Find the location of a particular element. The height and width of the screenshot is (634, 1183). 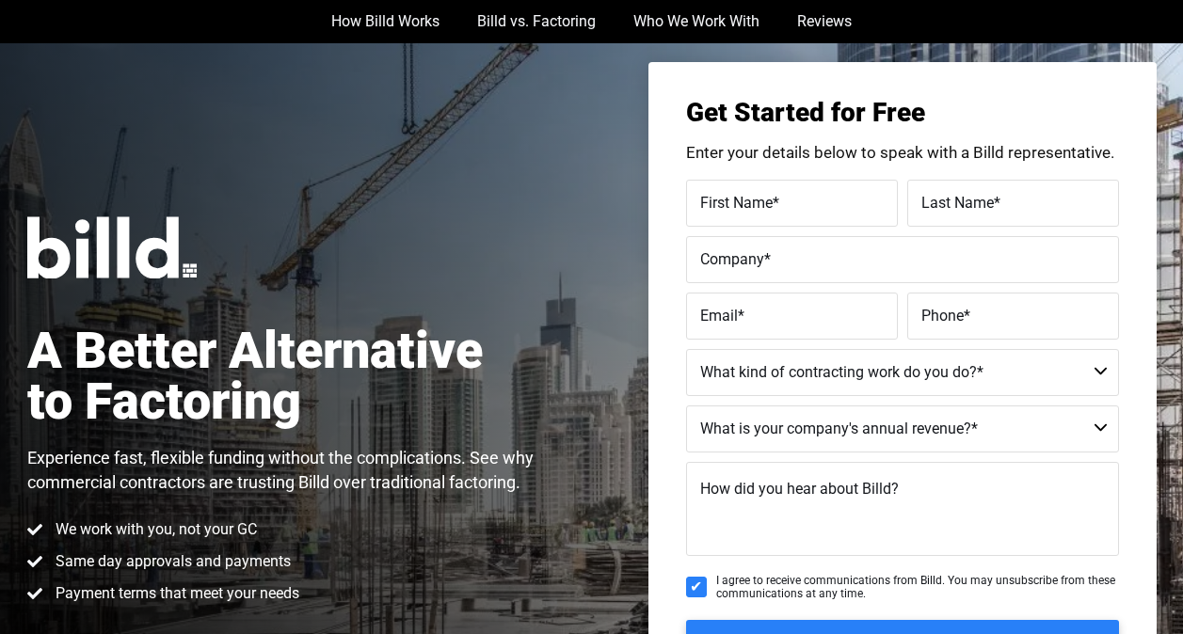

p: Experience fast, flexible funding without the complications. See why commercial contractors are t... is located at coordinates (293, 471).